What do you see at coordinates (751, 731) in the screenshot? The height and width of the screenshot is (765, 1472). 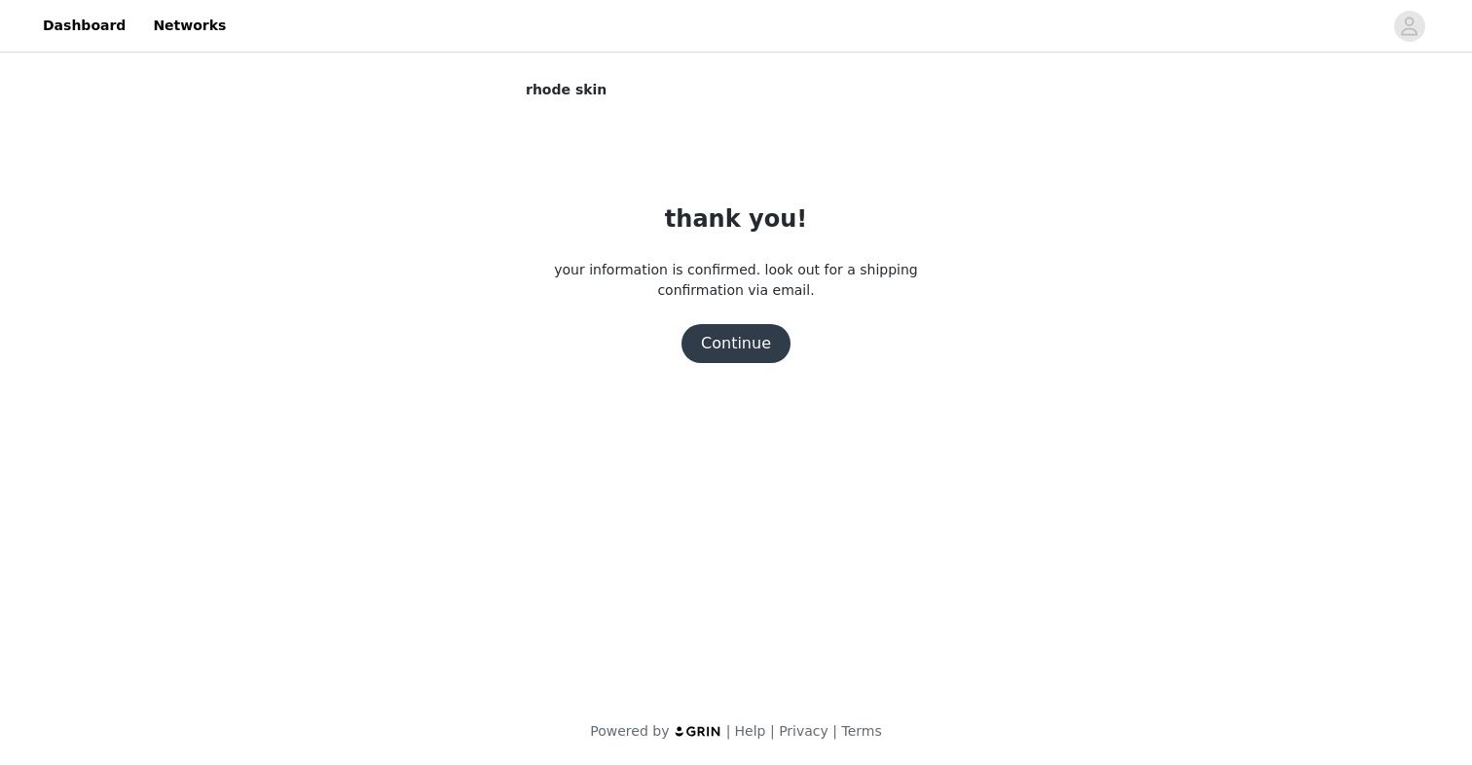 I see `a: Help` at bounding box center [751, 731].